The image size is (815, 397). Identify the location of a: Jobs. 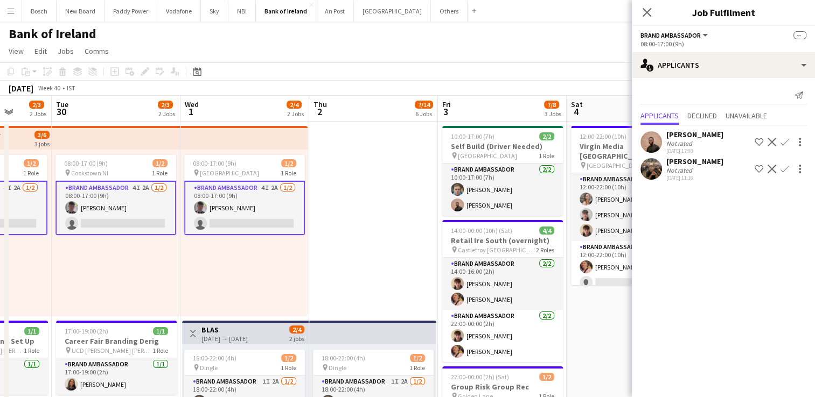
(66, 51).